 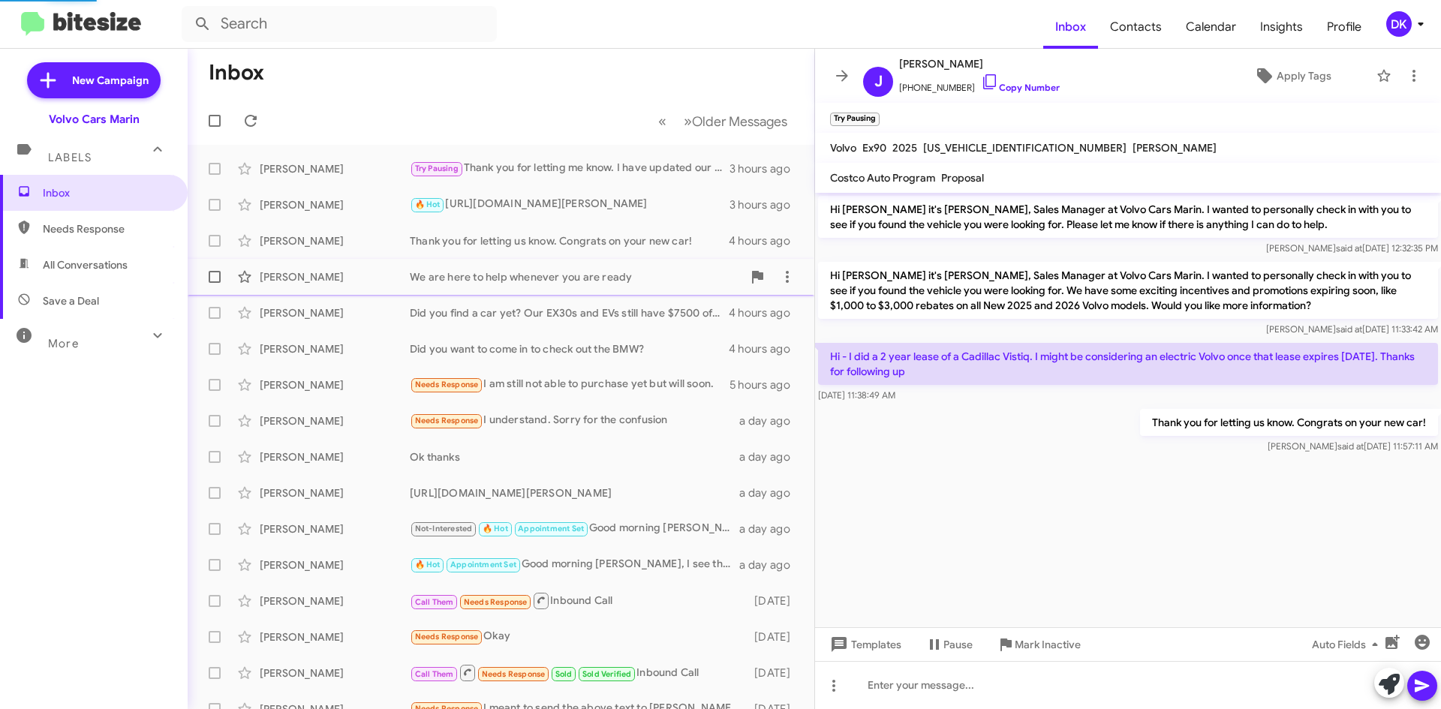 What do you see at coordinates (1399, 24) in the screenshot?
I see `button: DK` at bounding box center [1399, 24].